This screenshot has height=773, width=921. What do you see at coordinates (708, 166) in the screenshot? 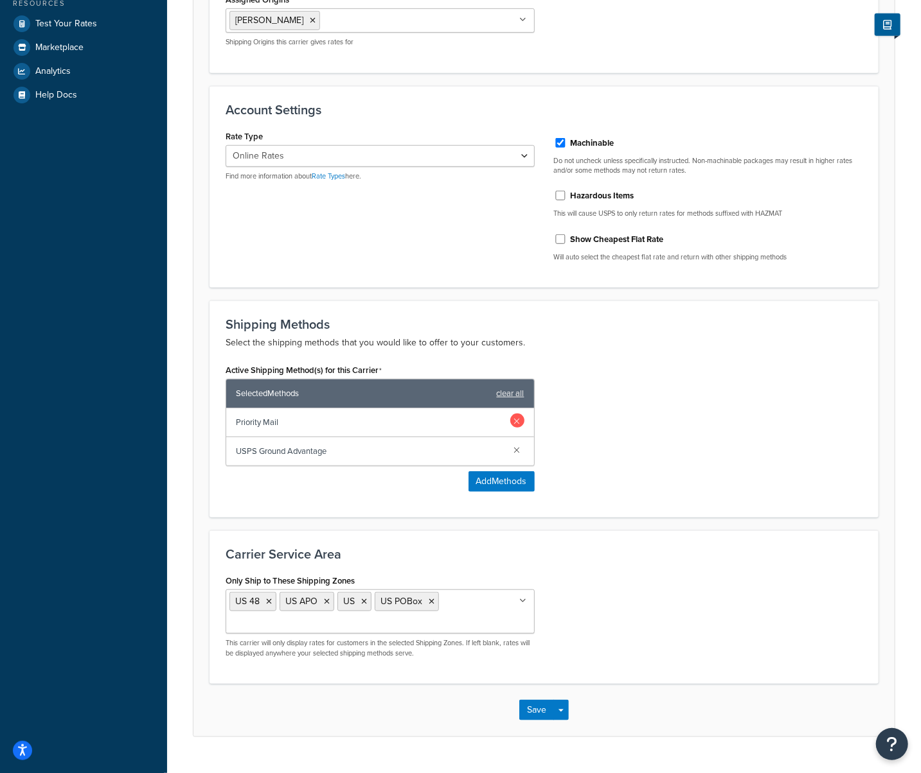
I see `p: Do not uncheck unless specifically instructed. Non-machinable packages may result in higher rates...` at bounding box center [708, 166].